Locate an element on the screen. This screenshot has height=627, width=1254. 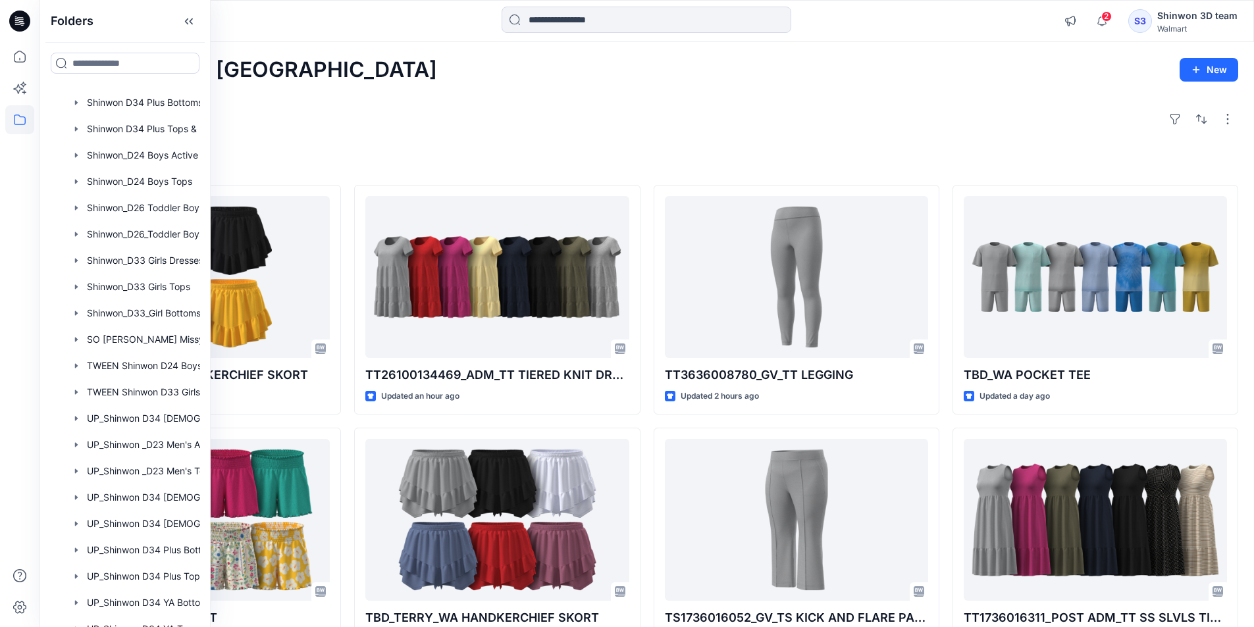
a: TBD_TERRY_WA HANDKERCHIEF SKORT is located at coordinates (497, 520).